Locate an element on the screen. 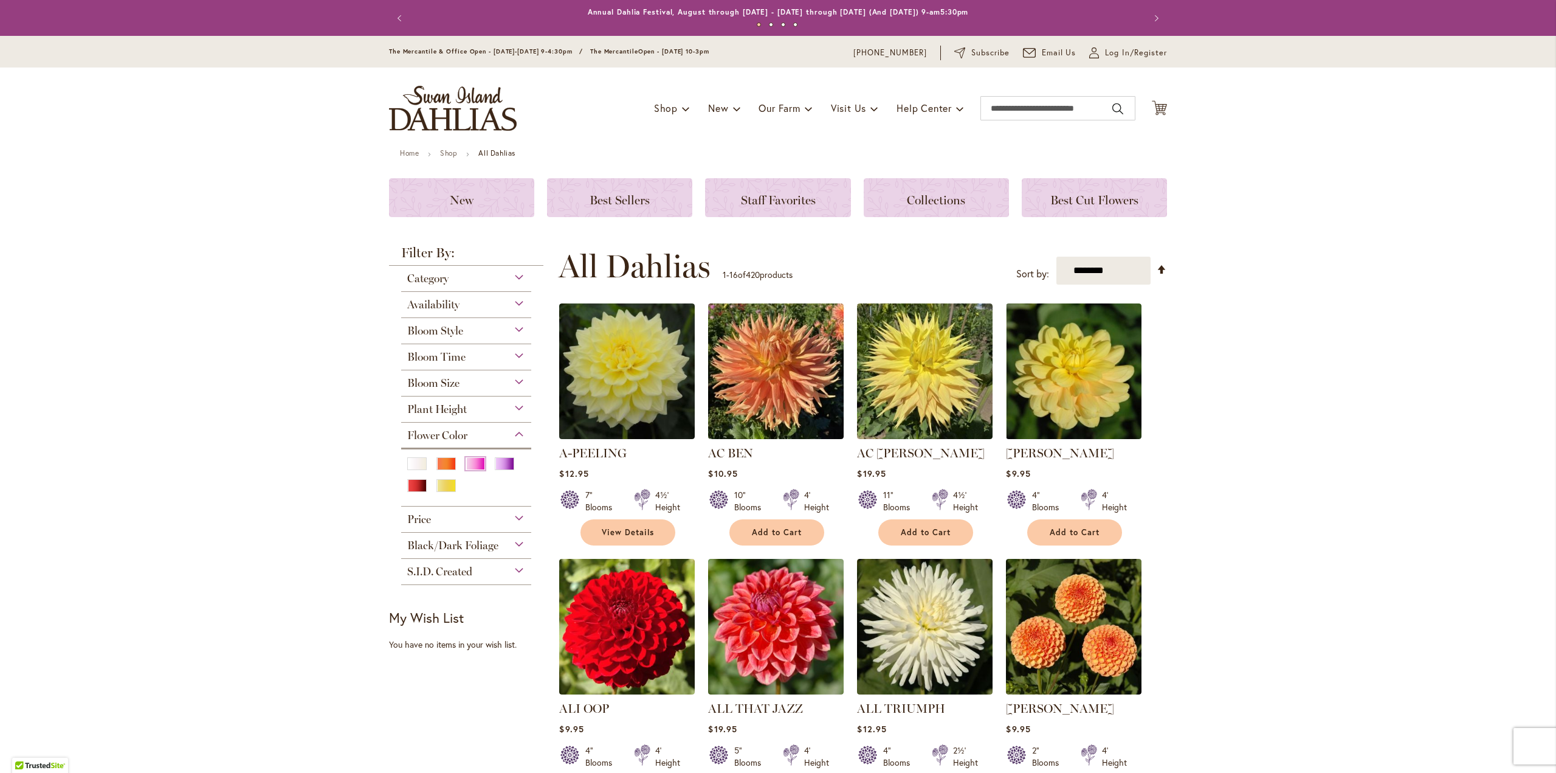 This screenshot has width=1556, height=773. div: 10" Blooms is located at coordinates (751, 501).